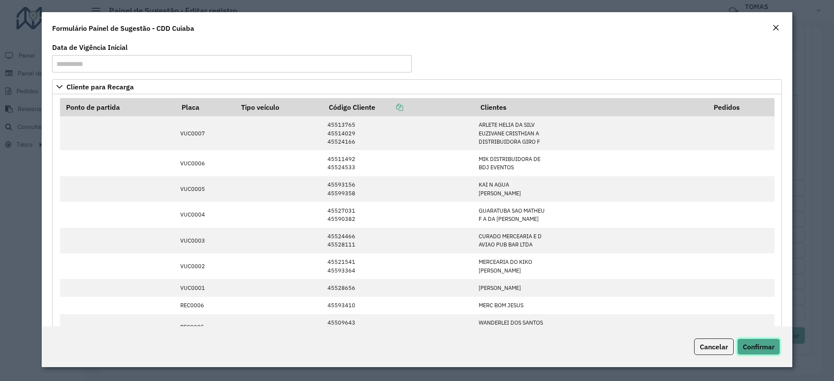 This screenshot has width=834, height=381. I want to click on td: 45593156 45599358, so click(399, 189).